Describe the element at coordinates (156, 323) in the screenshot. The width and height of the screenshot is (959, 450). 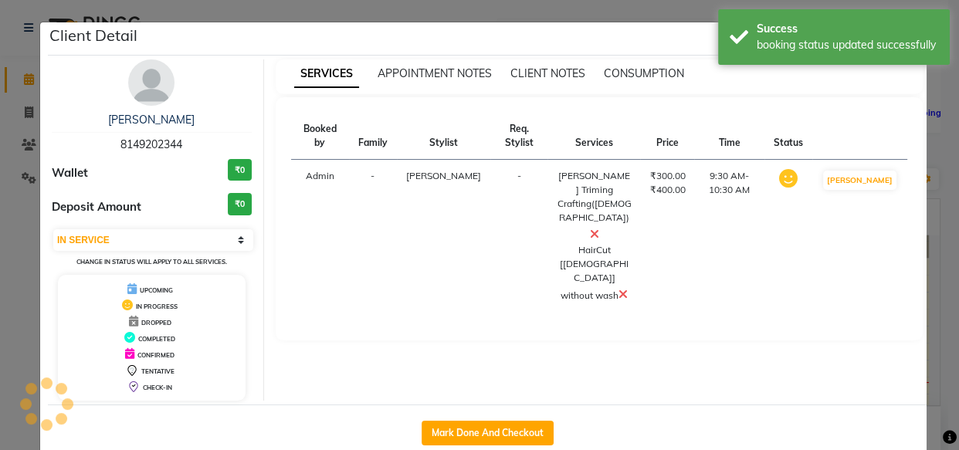
I see `span: DROPPED` at that location.